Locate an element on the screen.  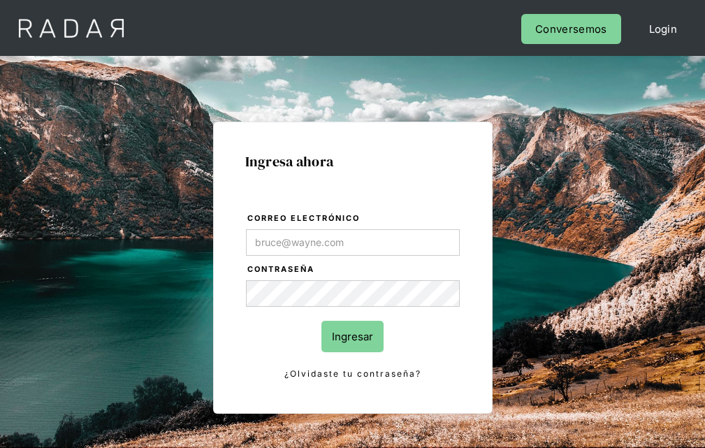
form: Login Form is located at coordinates (353, 296).